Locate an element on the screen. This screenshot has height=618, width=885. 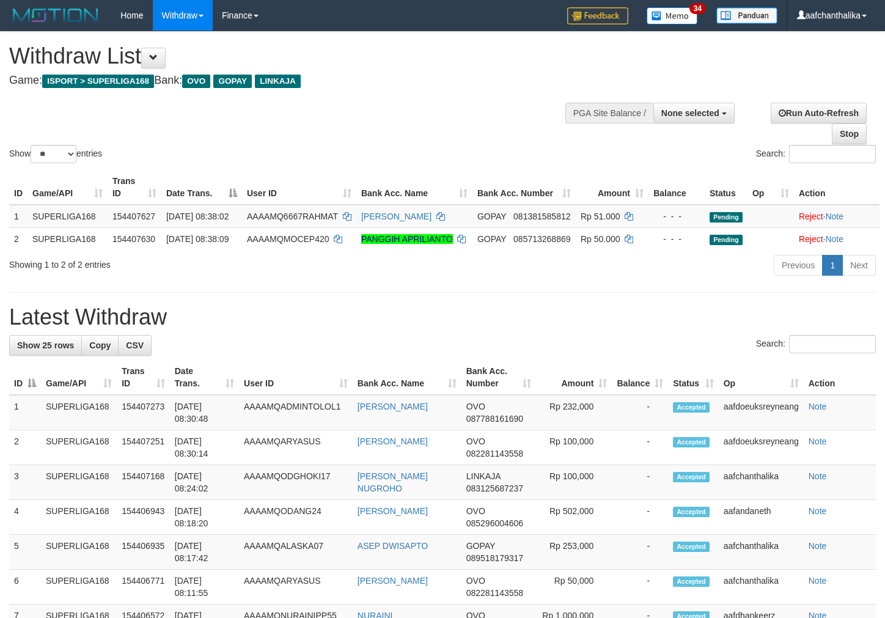
img: Feedback.jpg is located at coordinates (598, 16).